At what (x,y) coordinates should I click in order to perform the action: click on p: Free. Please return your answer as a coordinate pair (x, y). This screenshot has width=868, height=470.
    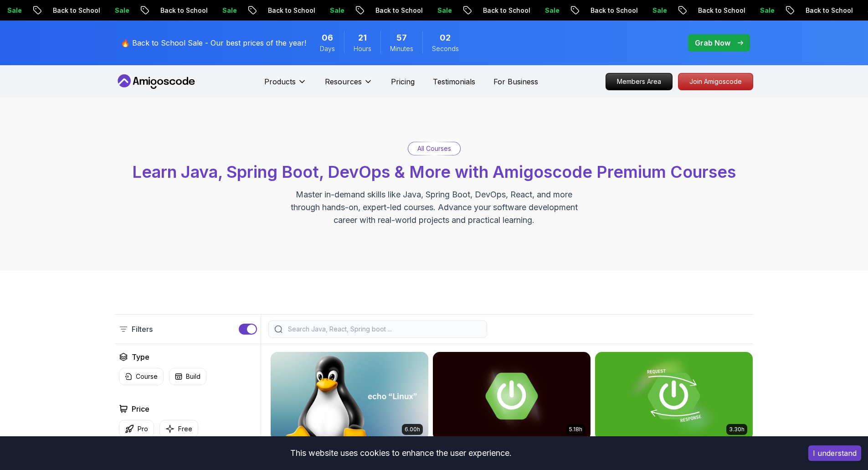
    Looking at the image, I should click on (185, 429).